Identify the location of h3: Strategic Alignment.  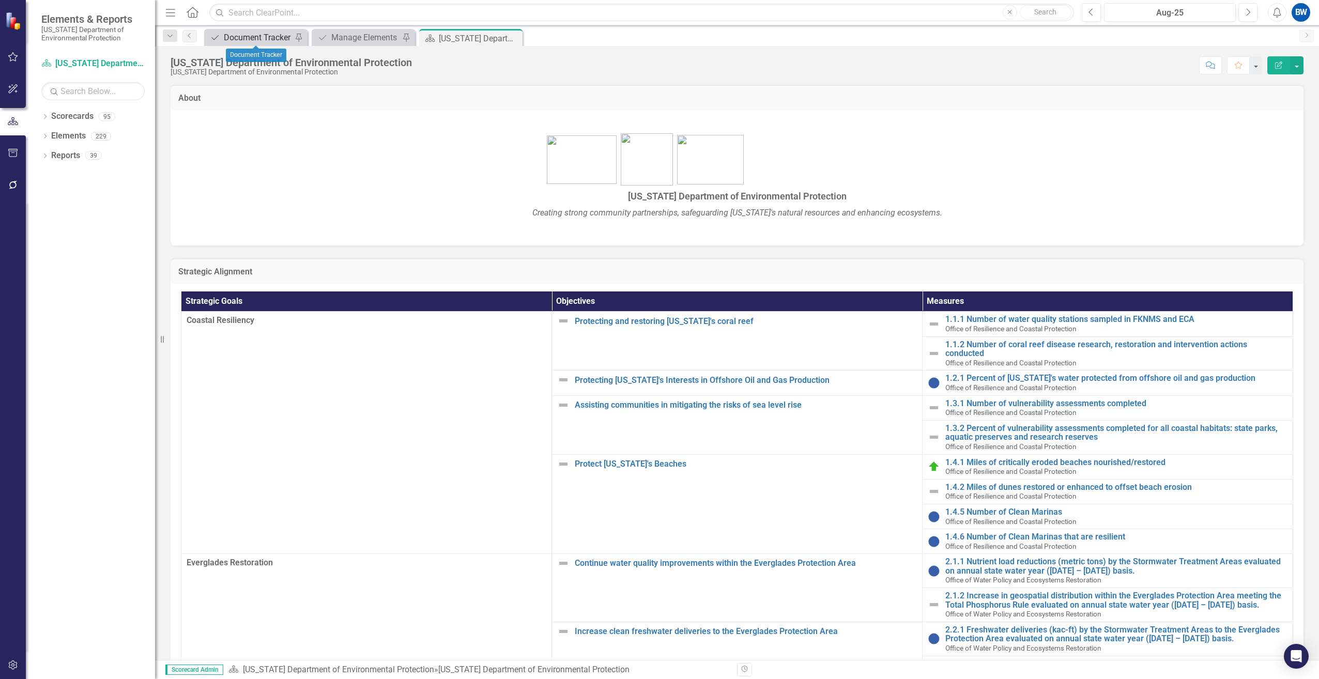
(737, 272).